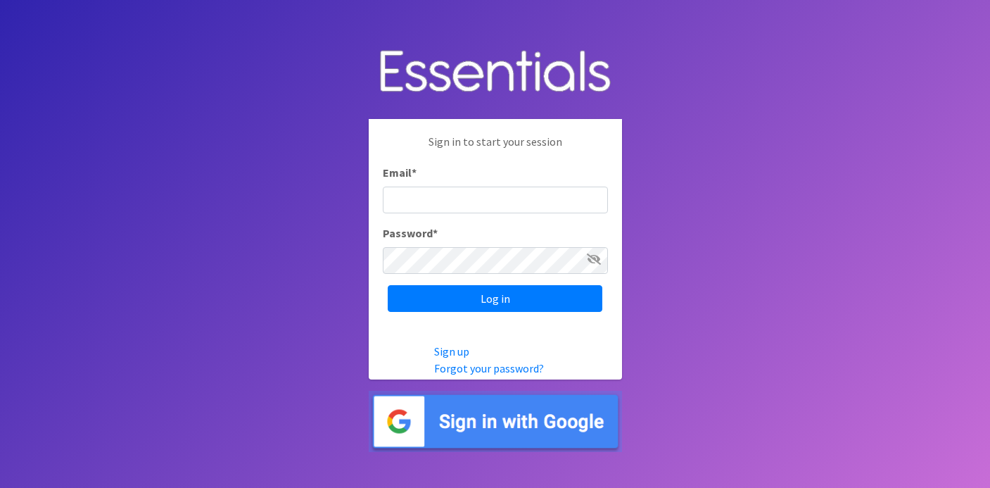 The height and width of the screenshot is (488, 990). What do you see at coordinates (400, 172) in the screenshot?
I see `label: Email` at bounding box center [400, 172].